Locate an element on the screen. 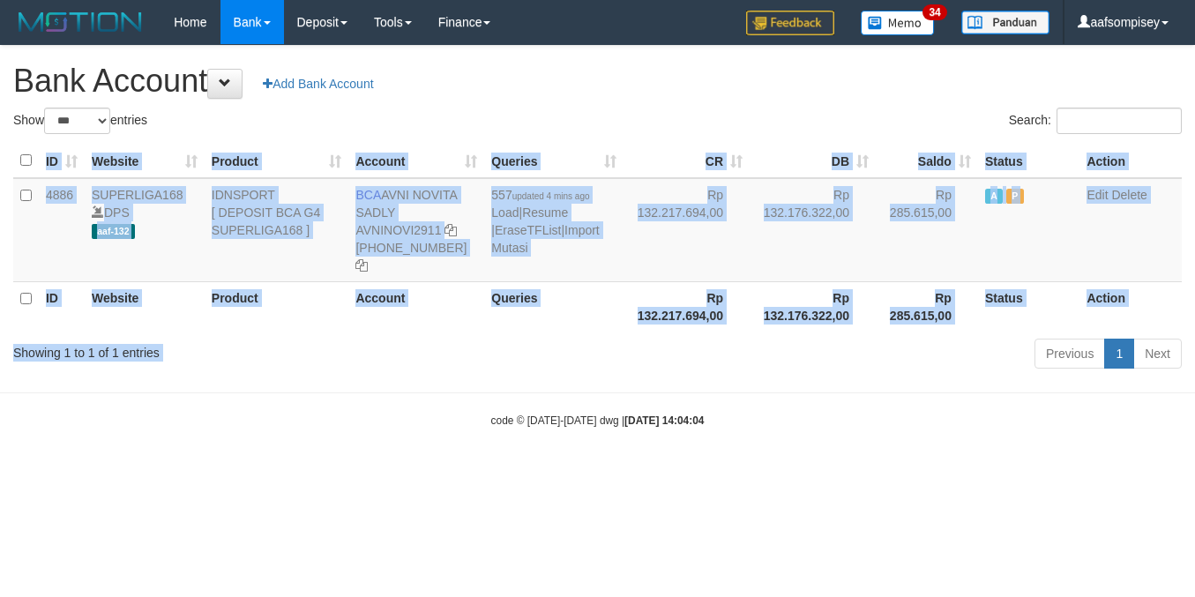 The image size is (1195, 597). a: Next is located at coordinates (1157, 354).